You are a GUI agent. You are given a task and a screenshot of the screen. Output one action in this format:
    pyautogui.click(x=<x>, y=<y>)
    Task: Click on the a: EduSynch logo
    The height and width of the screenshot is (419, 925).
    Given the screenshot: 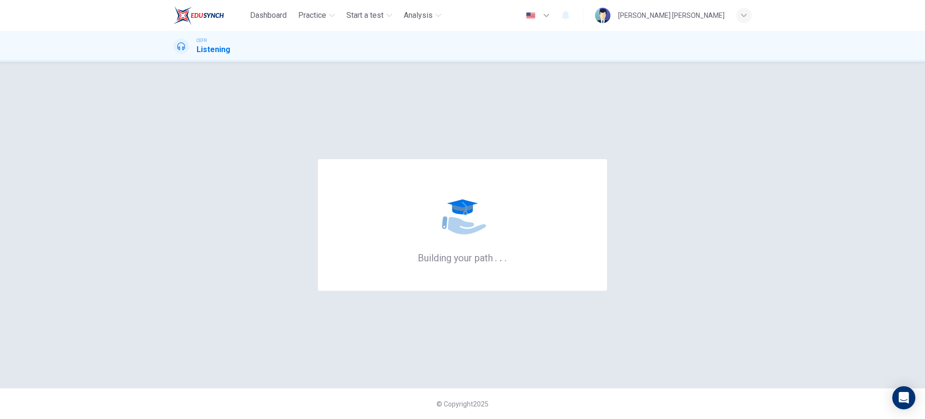 What is the action you would take?
    pyautogui.click(x=210, y=15)
    